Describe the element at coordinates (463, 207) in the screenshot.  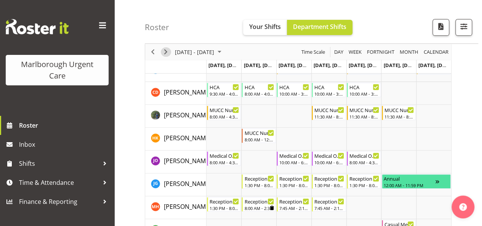
I see `img: help-xxl-2.png` at that location.